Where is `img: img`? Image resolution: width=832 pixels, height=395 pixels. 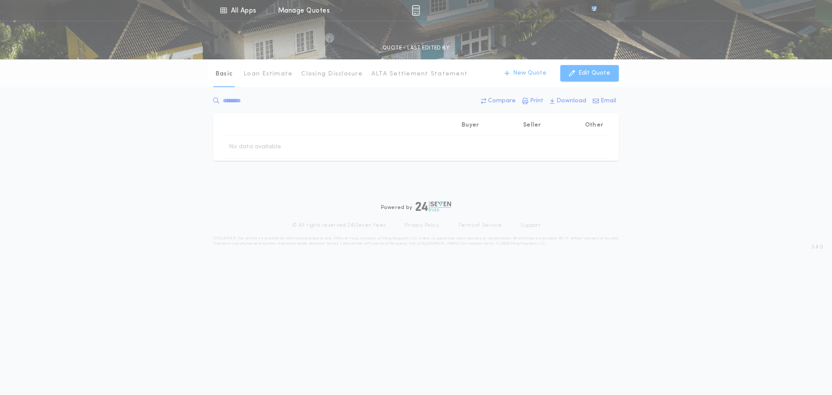 img: img is located at coordinates (415, 10).